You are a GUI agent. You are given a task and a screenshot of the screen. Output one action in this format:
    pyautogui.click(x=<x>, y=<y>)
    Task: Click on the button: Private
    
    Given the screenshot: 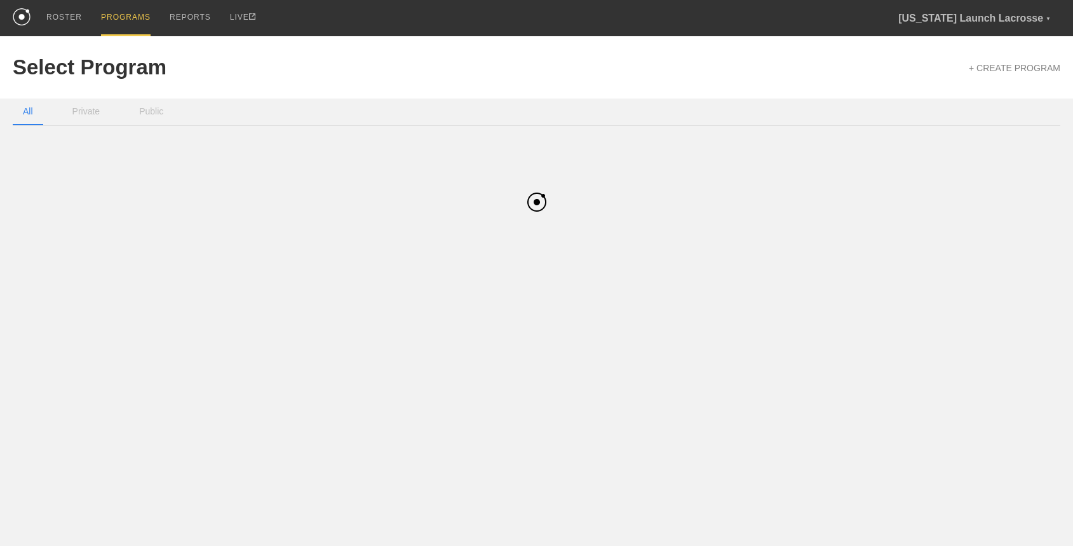 What is the action you would take?
    pyautogui.click(x=86, y=112)
    